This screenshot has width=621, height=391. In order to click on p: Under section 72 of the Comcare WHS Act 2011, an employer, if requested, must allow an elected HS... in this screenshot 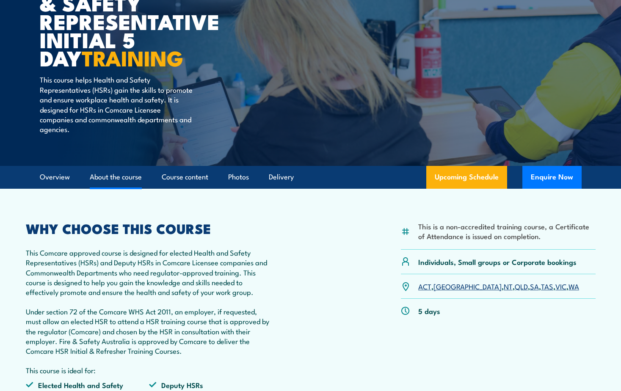, I will do `click(149, 331)`.